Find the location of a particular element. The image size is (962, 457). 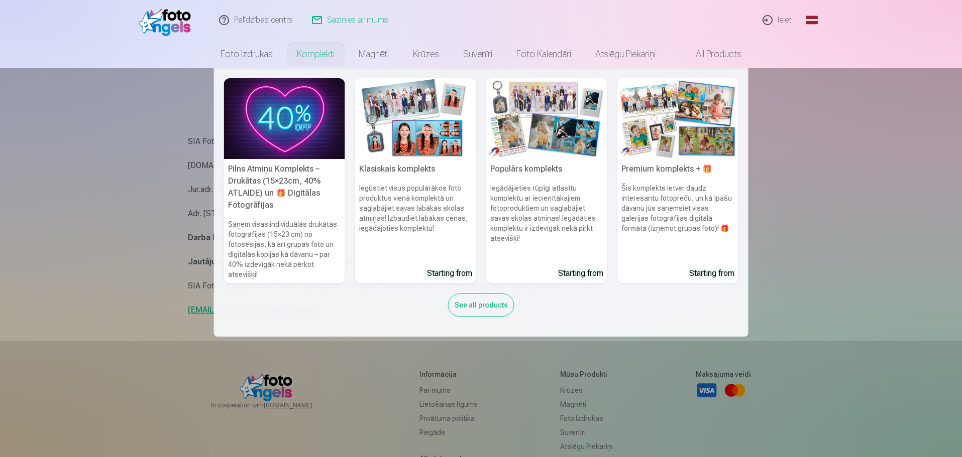

a: Klasiskais komplektsKlasiskais komplektsIegūstiet visus populārākos foto produktus vienā komplekt... is located at coordinates (415, 181).